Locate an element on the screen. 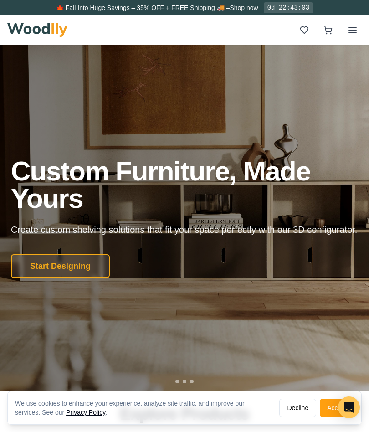 The height and width of the screenshot is (432, 369). div: 0d 22:43:03 is located at coordinates (289, 8).